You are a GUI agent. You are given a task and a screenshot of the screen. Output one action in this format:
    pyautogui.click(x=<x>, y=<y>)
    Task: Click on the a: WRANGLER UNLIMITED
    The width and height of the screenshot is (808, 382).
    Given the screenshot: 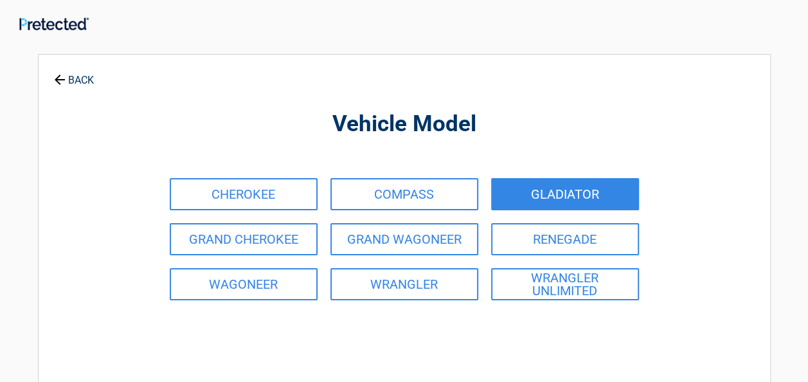 What is the action you would take?
    pyautogui.click(x=565, y=284)
    